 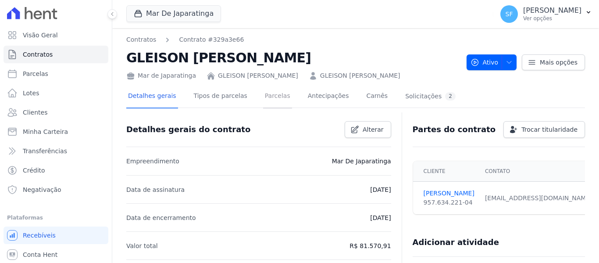 I want to click on span: Alterar, so click(x=373, y=129).